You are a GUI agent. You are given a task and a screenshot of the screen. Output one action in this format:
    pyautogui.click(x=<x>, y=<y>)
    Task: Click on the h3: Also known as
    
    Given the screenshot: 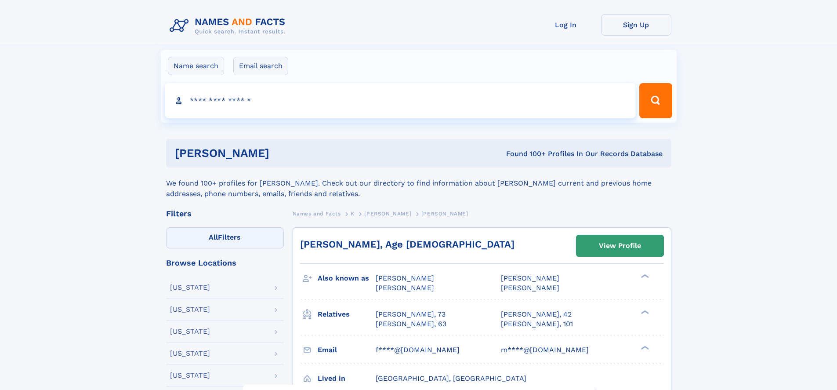 What is the action you would take?
    pyautogui.click(x=347, y=278)
    